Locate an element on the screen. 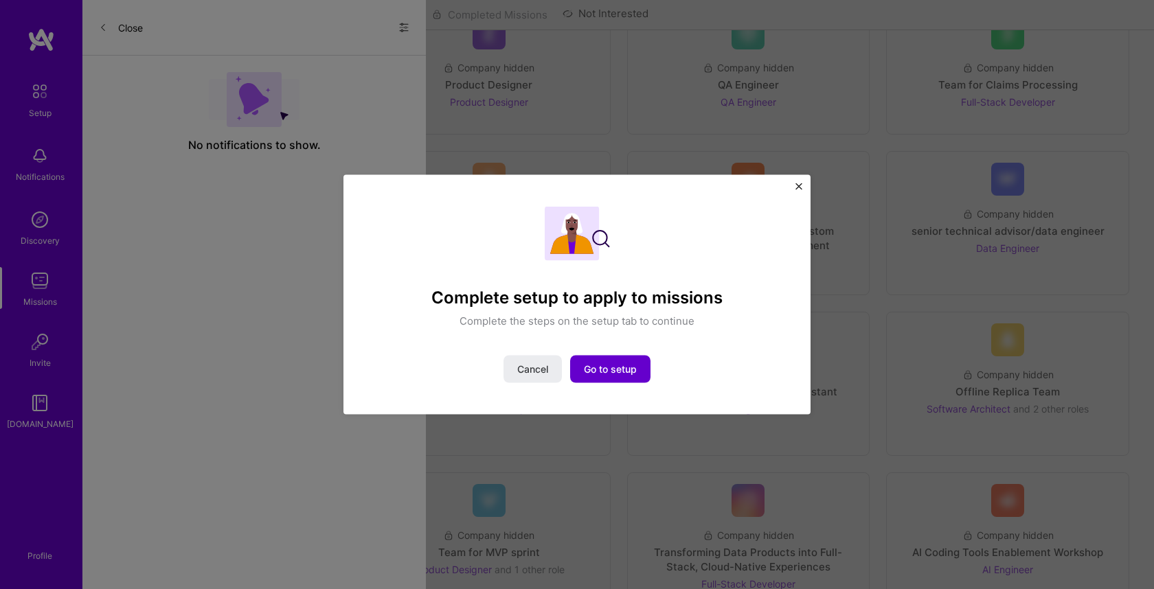 The width and height of the screenshot is (1154, 589). span: Cancel is located at coordinates (532, 369).